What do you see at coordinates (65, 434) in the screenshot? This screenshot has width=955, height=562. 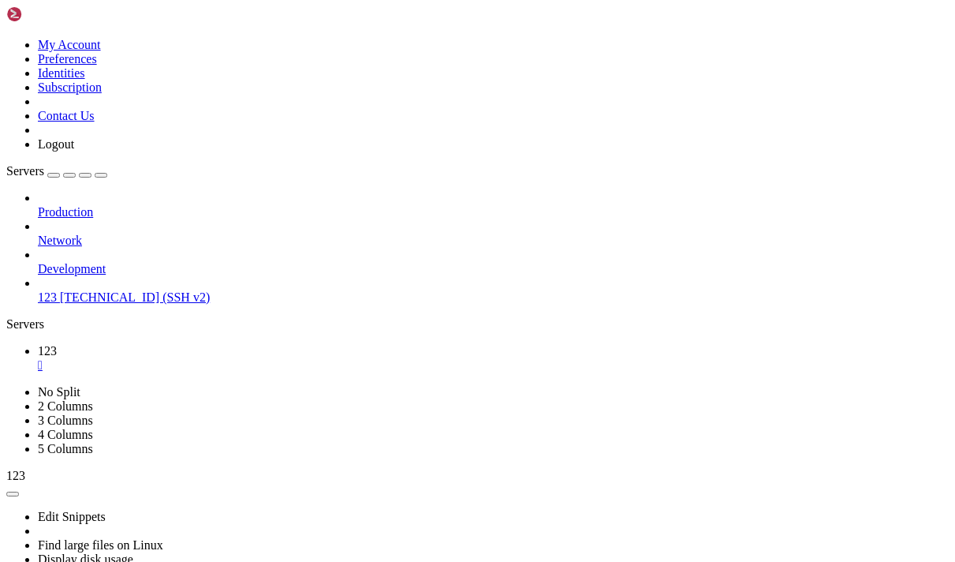 I see `a: 4 Columns` at bounding box center [65, 434].